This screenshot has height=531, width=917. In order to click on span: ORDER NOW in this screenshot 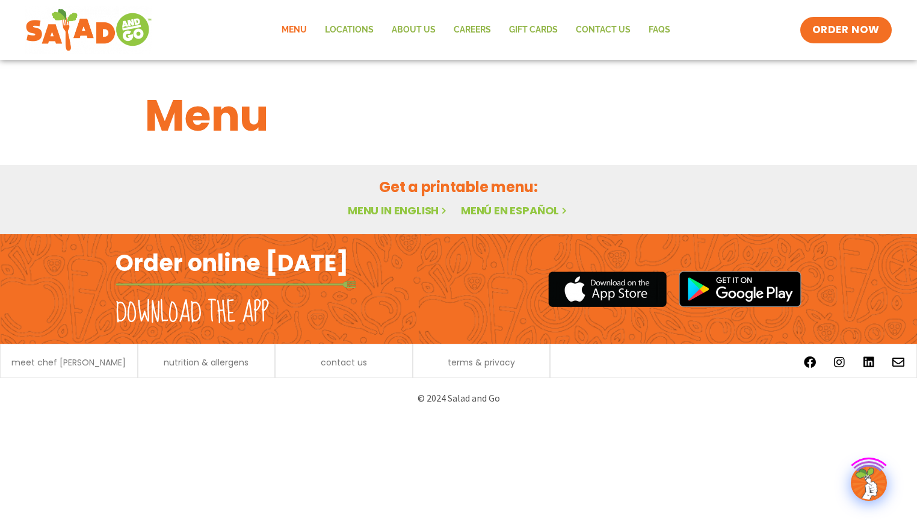, I will do `click(846, 30)`.